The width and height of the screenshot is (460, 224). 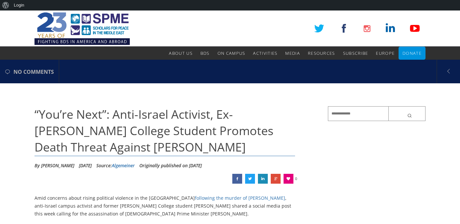 I want to click on span: Activities, so click(x=265, y=53).